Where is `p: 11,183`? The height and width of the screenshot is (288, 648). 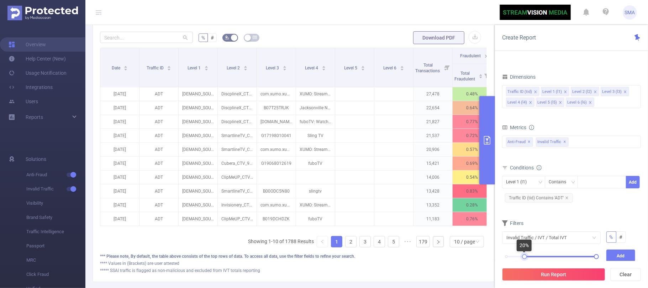
p: 11,183 is located at coordinates (432, 219).